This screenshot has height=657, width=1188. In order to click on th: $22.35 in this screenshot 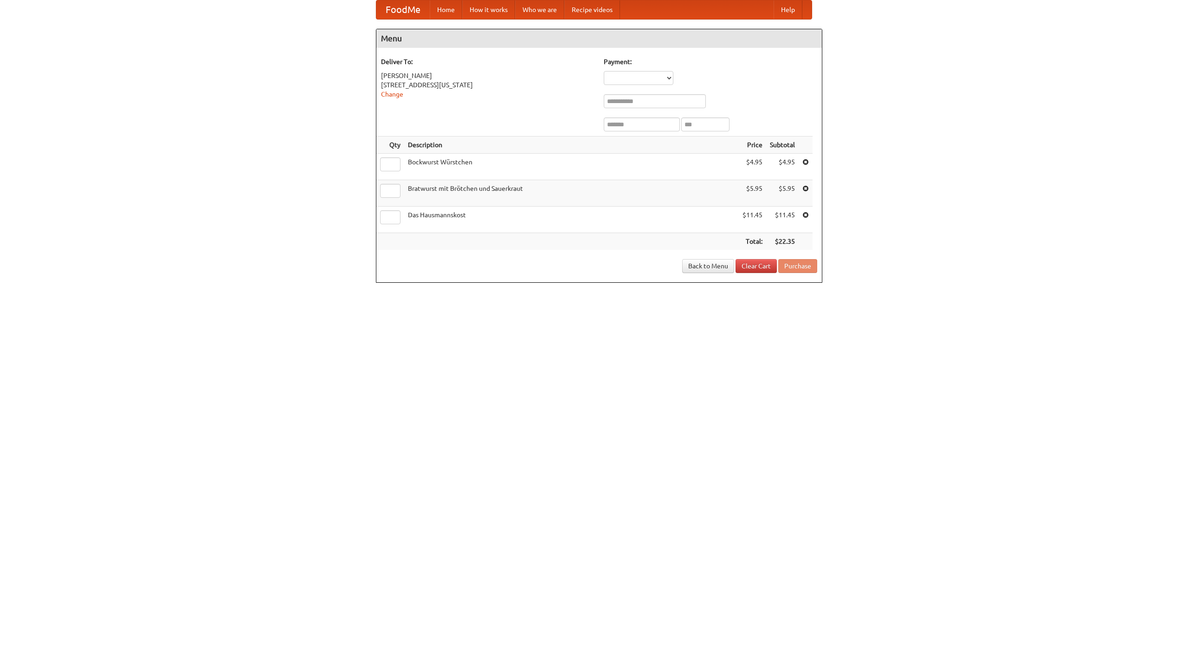, I will do `click(782, 241)`.